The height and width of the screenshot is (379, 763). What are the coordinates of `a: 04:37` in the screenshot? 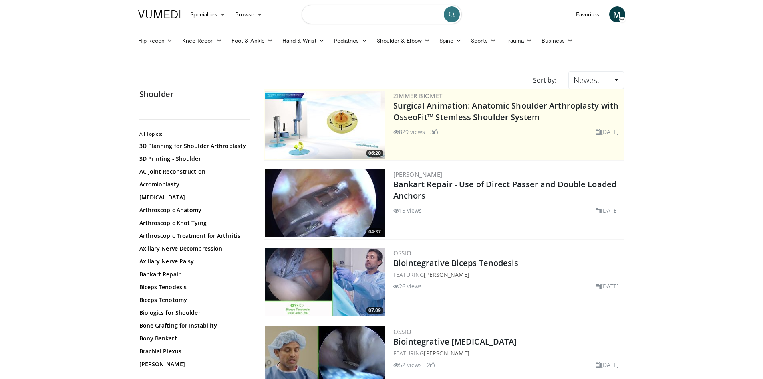 It's located at (325, 203).